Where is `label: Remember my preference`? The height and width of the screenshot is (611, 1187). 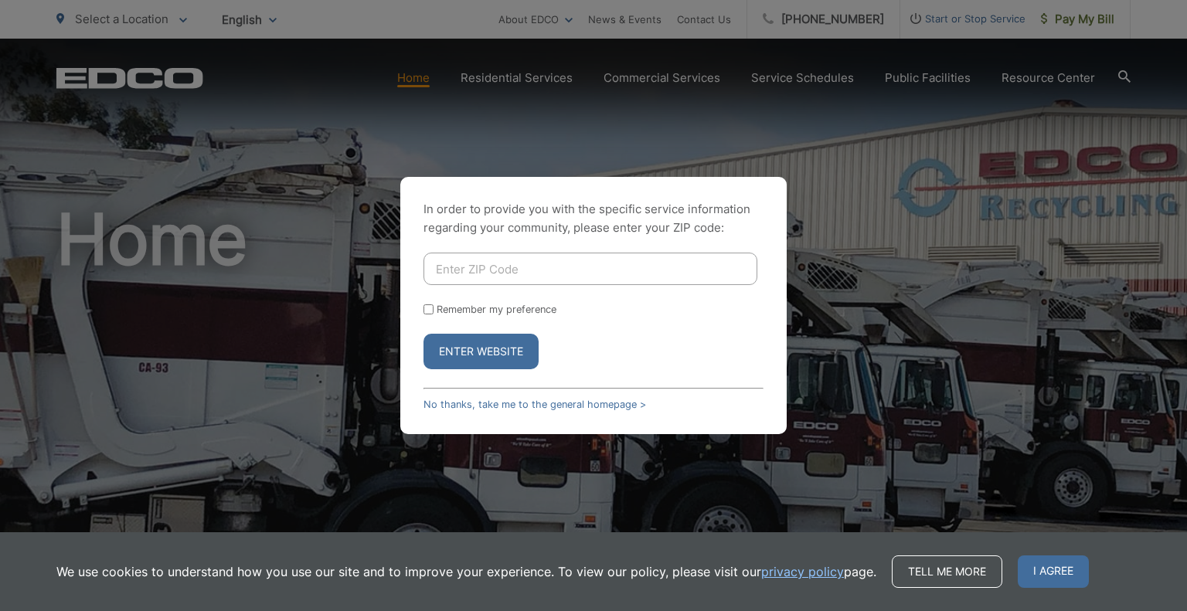 label: Remember my preference is located at coordinates (496, 309).